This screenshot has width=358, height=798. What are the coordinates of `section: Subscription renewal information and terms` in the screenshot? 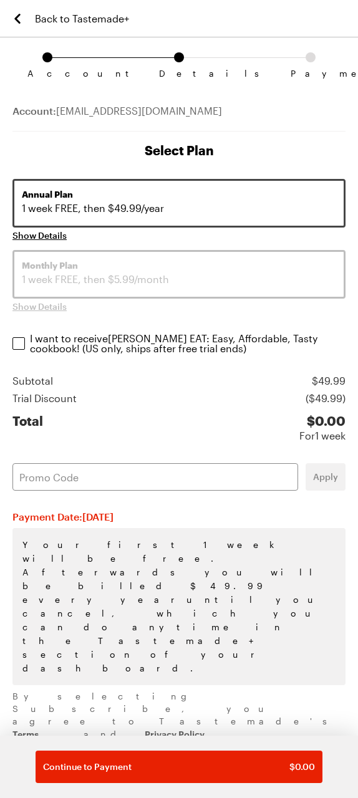 It's located at (179, 625).